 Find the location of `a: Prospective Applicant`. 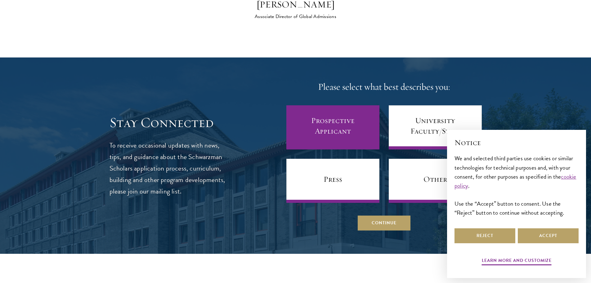

a: Prospective Applicant is located at coordinates (333, 127).